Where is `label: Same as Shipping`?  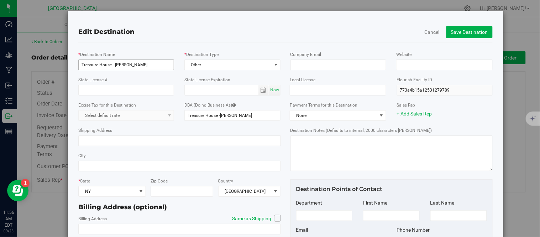 label: Same as Shipping is located at coordinates (253, 218).